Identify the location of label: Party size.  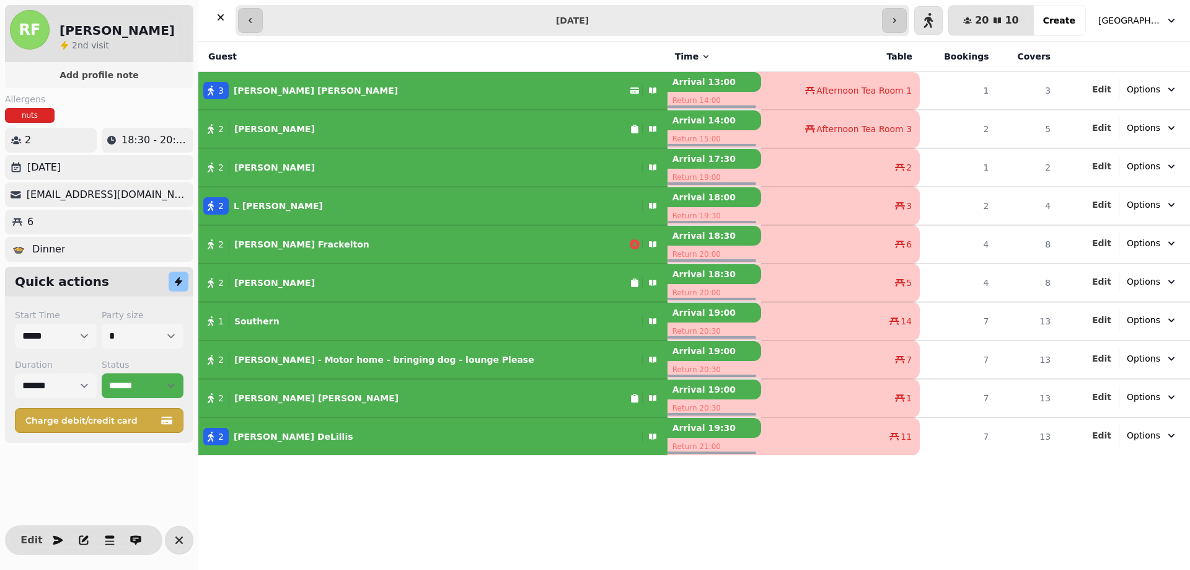
(143, 315).